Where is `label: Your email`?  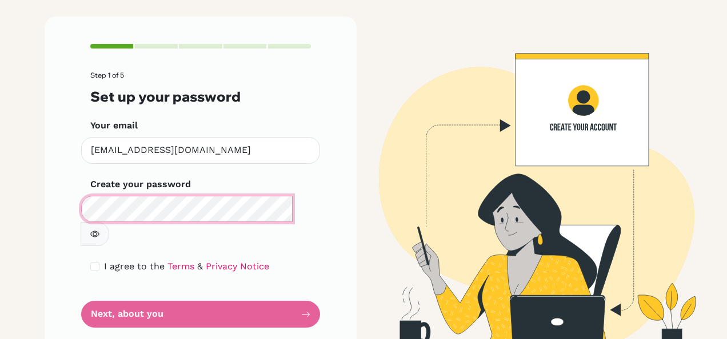
label: Your email is located at coordinates (114, 126).